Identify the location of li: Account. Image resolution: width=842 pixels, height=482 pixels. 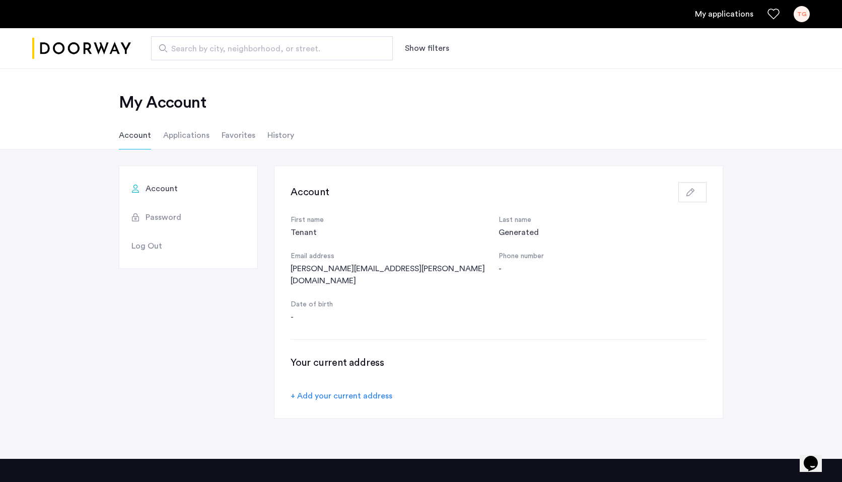
(135, 135).